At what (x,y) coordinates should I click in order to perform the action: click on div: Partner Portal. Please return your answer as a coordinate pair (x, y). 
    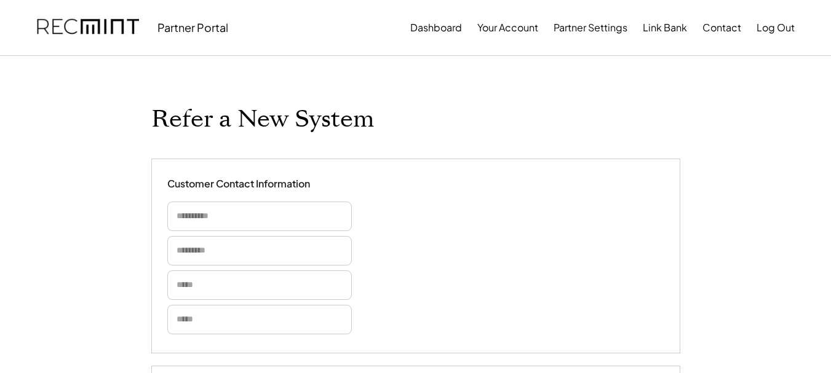
    Looking at the image, I should click on (192, 27).